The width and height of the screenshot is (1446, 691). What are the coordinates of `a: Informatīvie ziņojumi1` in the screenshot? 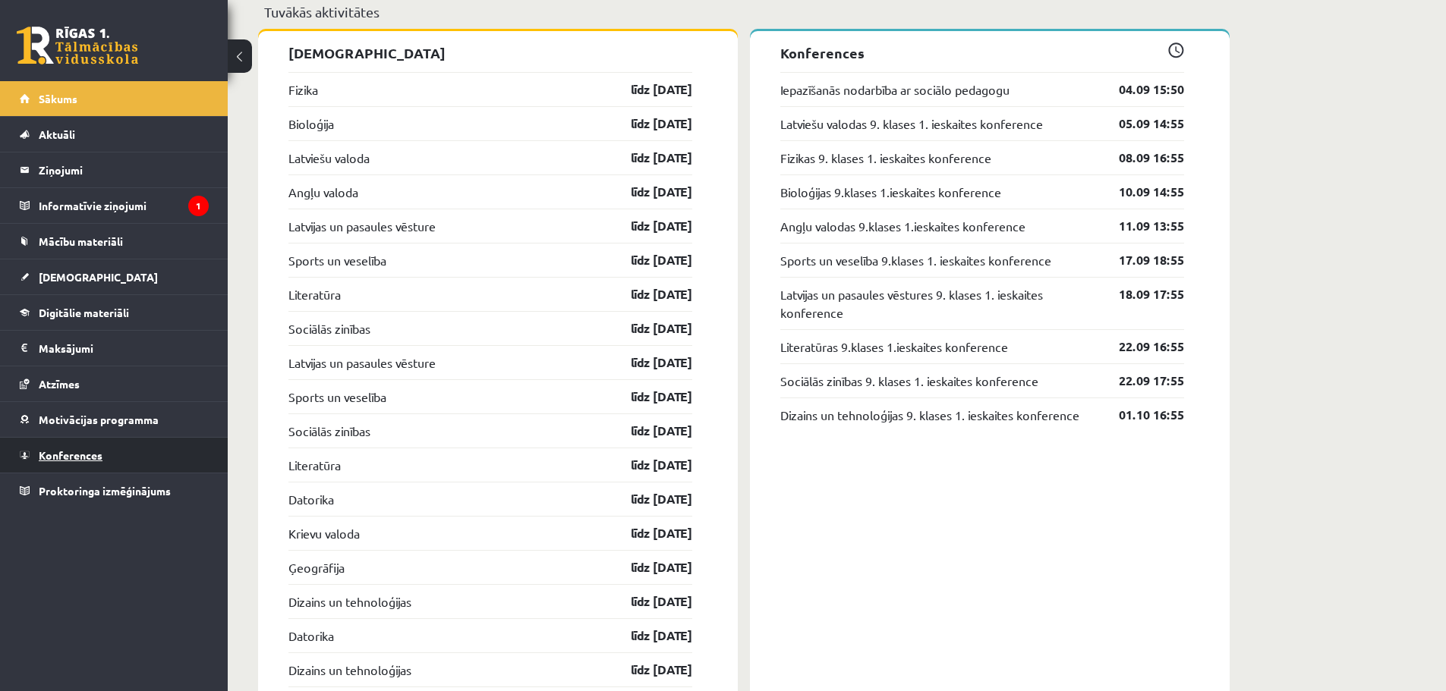 It's located at (114, 206).